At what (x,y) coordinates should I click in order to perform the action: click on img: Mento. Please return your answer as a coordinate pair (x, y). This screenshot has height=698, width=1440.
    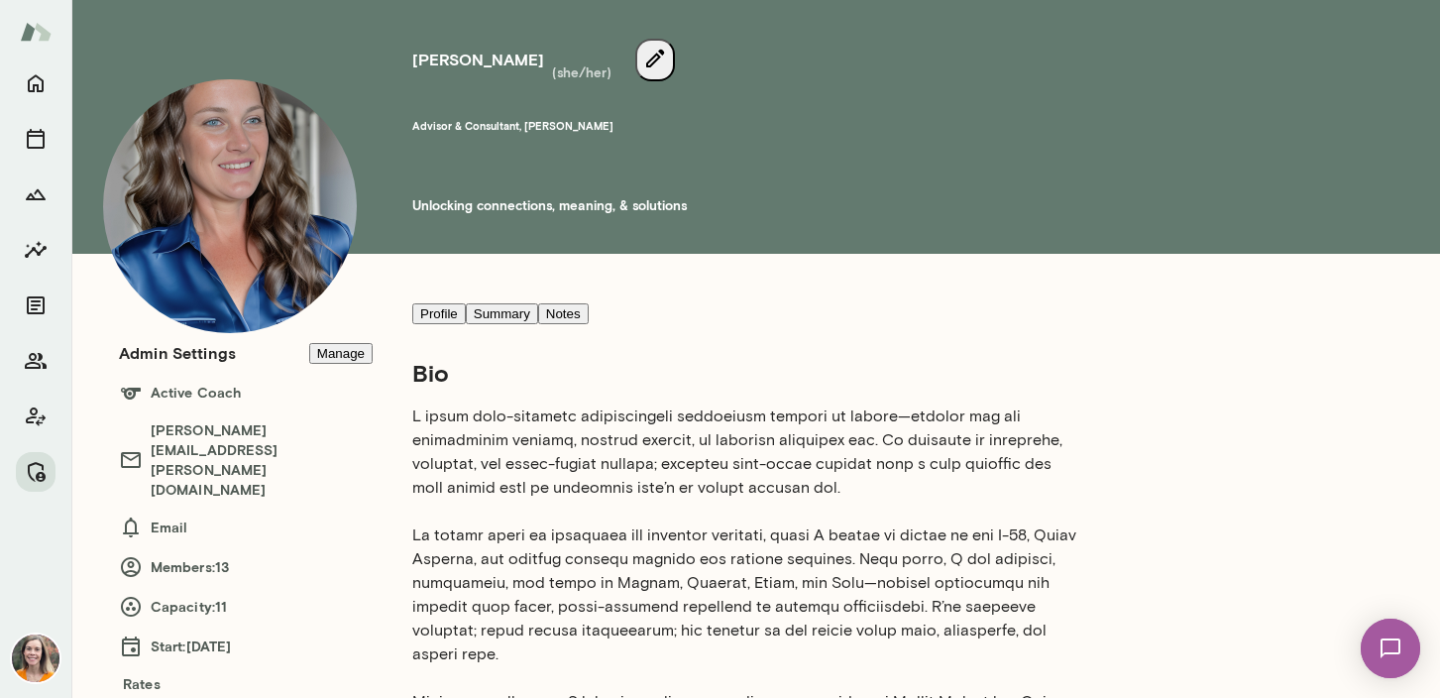
    Looking at the image, I should click on (36, 32).